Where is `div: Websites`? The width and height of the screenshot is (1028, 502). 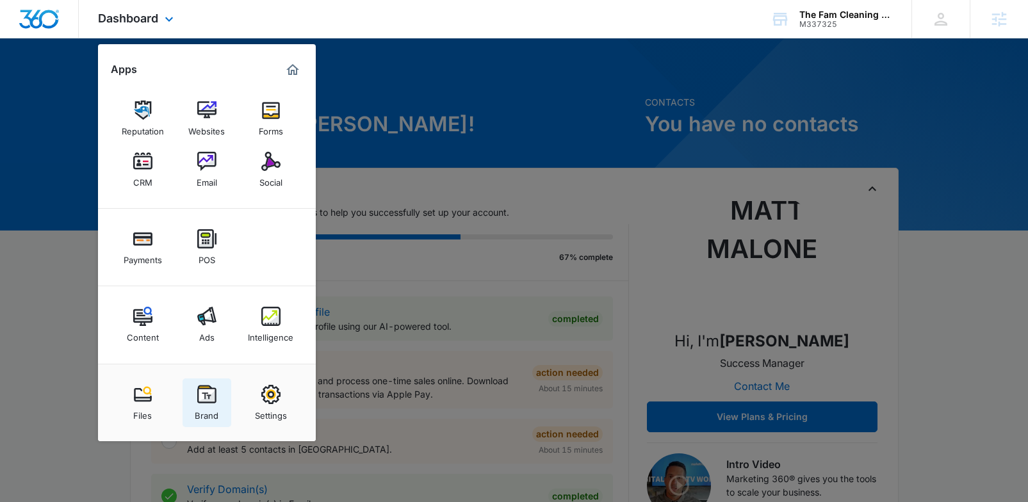 div: Websites is located at coordinates (206, 128).